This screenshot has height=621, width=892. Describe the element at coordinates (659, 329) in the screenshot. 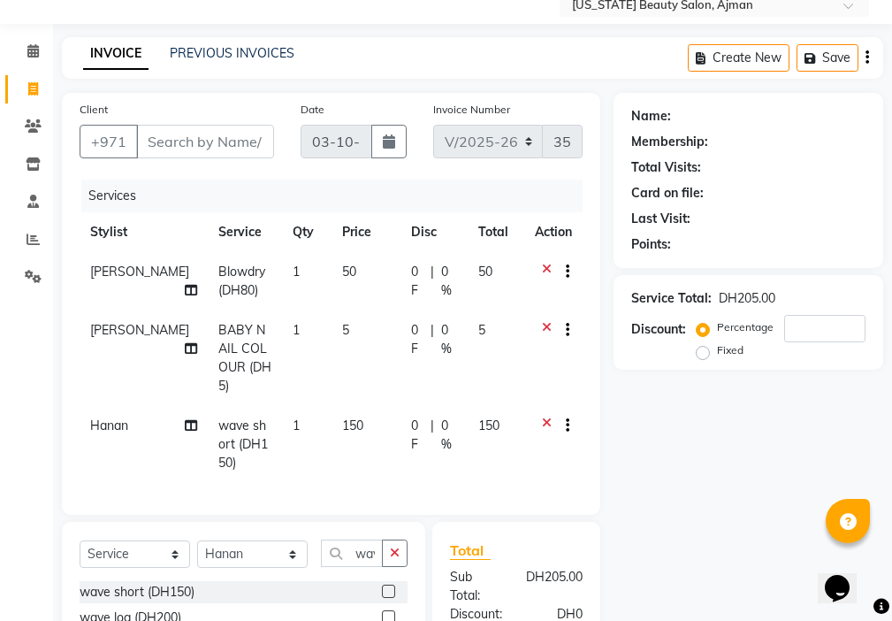

I see `div: Discount:` at that location.